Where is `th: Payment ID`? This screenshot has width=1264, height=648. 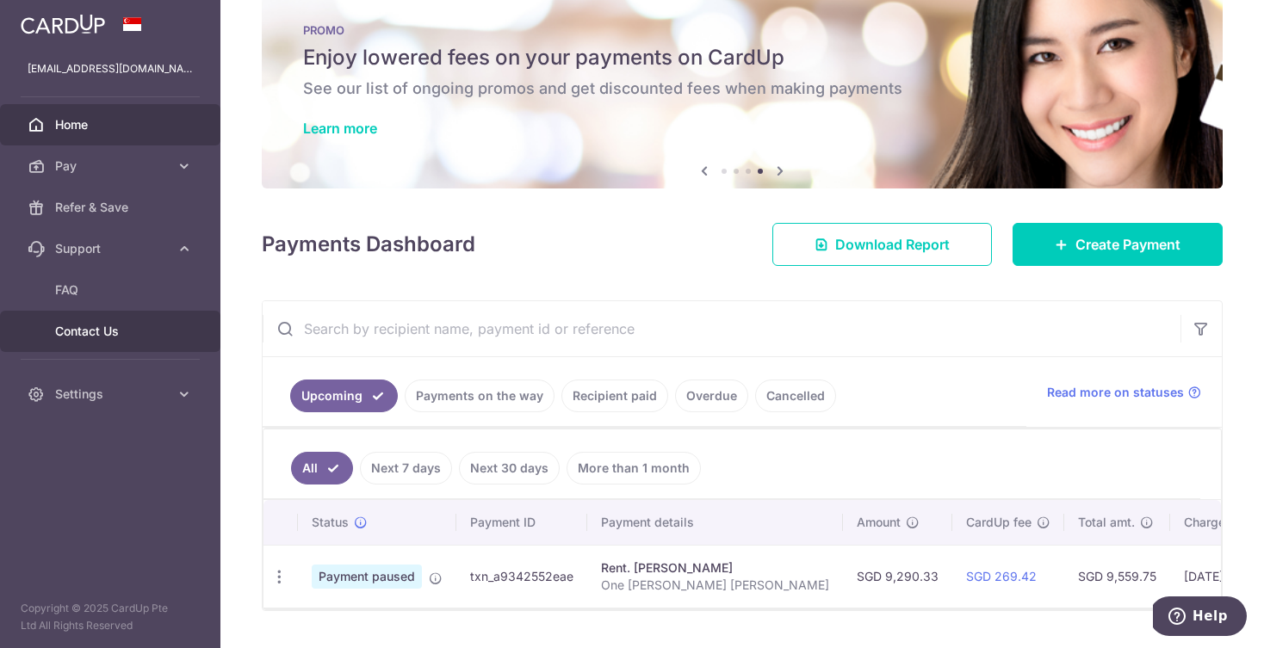 th: Payment ID is located at coordinates (522, 523).